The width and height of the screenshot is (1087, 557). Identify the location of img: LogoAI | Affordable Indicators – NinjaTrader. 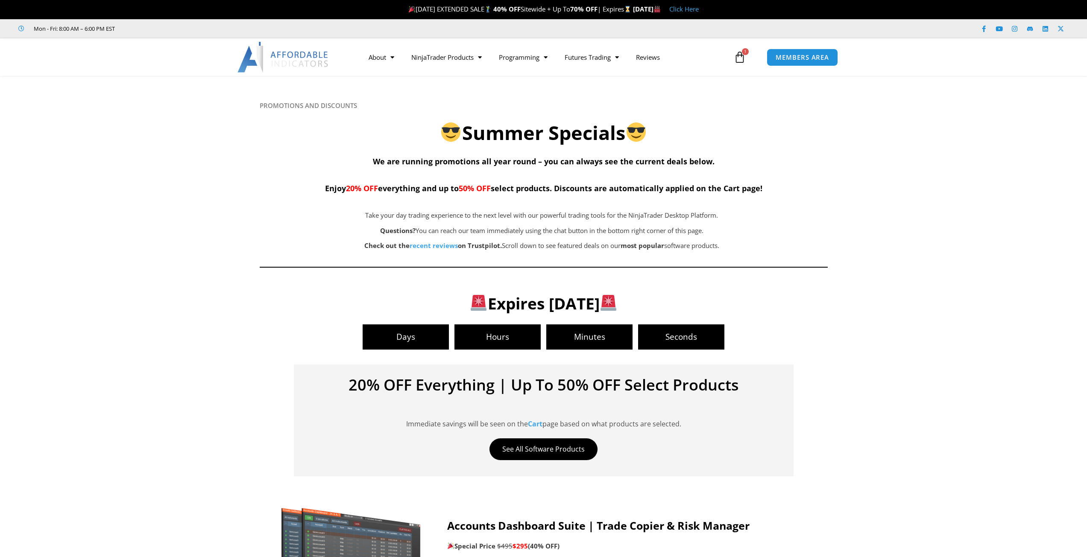
(283, 57).